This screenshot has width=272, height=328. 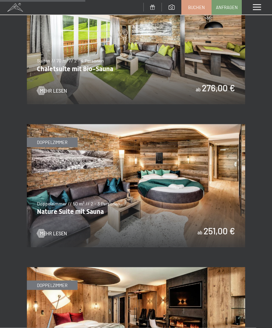 I want to click on span: Buchen, so click(x=197, y=7).